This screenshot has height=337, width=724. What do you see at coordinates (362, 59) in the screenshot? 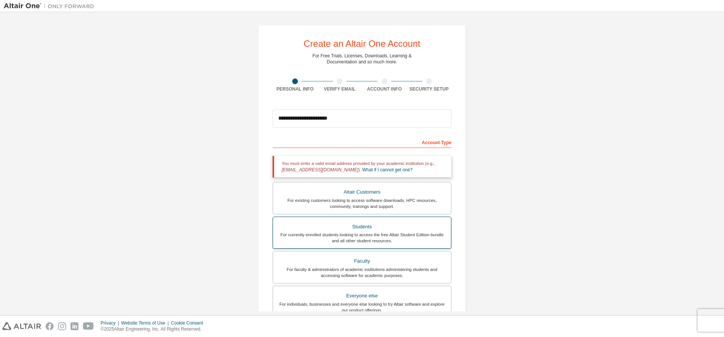
I see `div: For Free Trials, Licenses, Downloads, Learning & Documentation and so much more.` at bounding box center [362, 59].